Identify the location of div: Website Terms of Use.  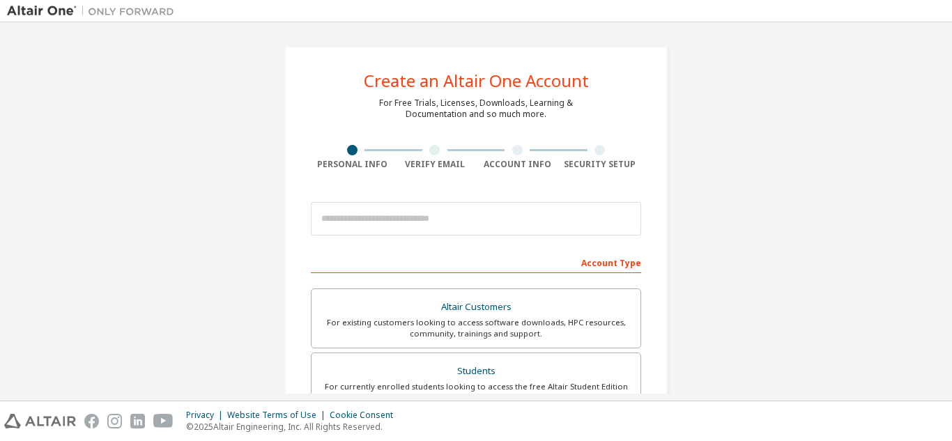
(278, 415).